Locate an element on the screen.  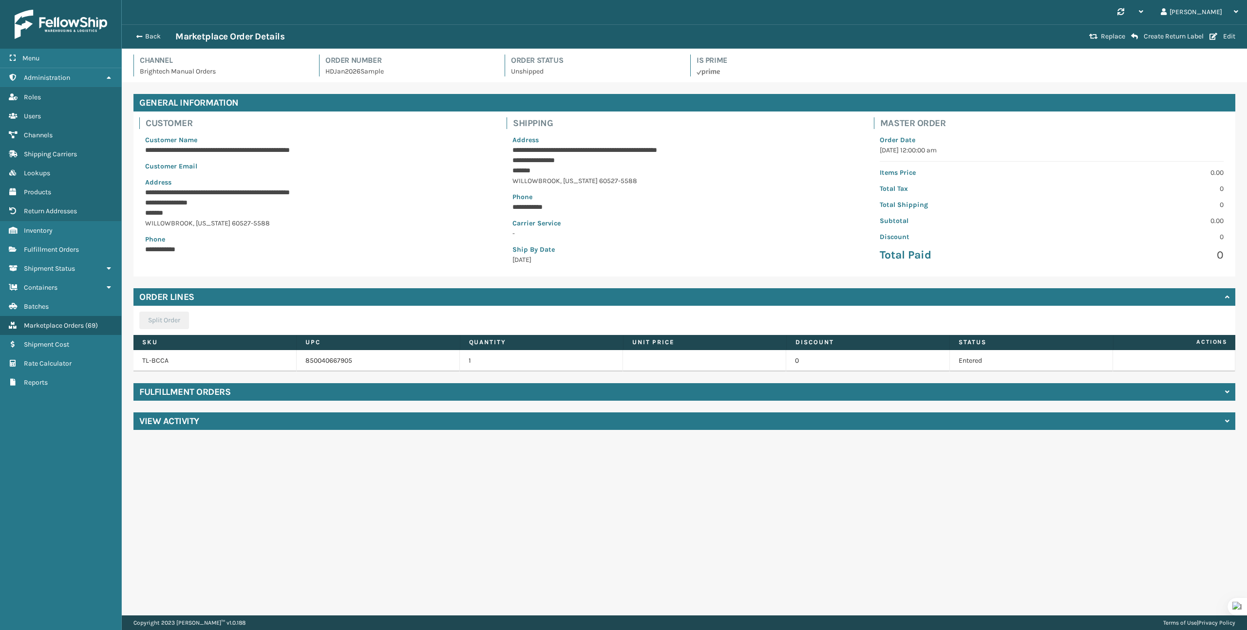
span: Products is located at coordinates (37, 192).